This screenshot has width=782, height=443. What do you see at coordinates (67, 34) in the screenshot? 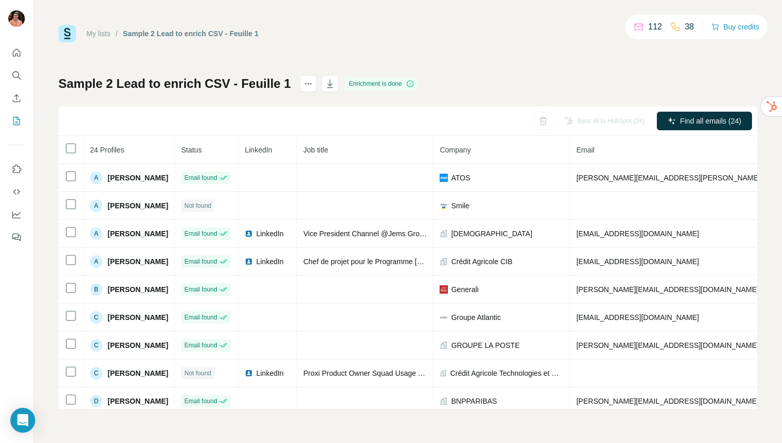
I see `img: Surfe Logo` at bounding box center [67, 34].